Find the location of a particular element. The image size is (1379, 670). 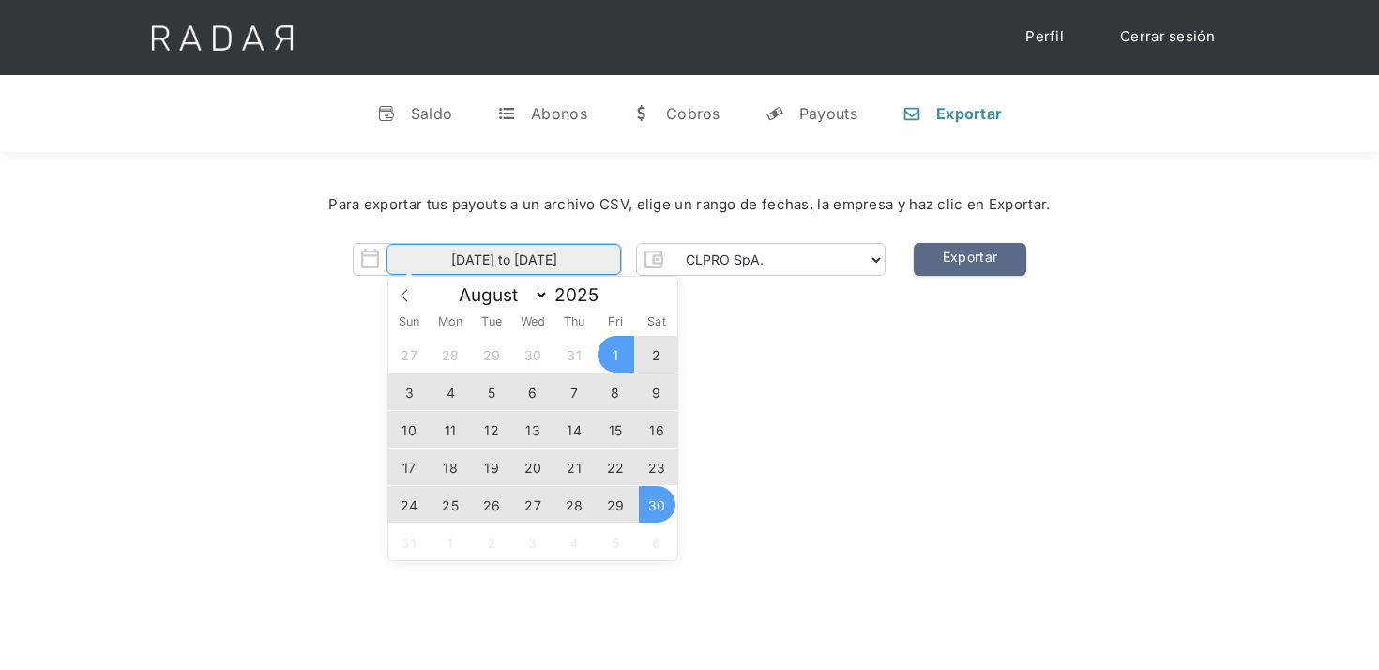

span: August 27, 2025 is located at coordinates (533, 504).